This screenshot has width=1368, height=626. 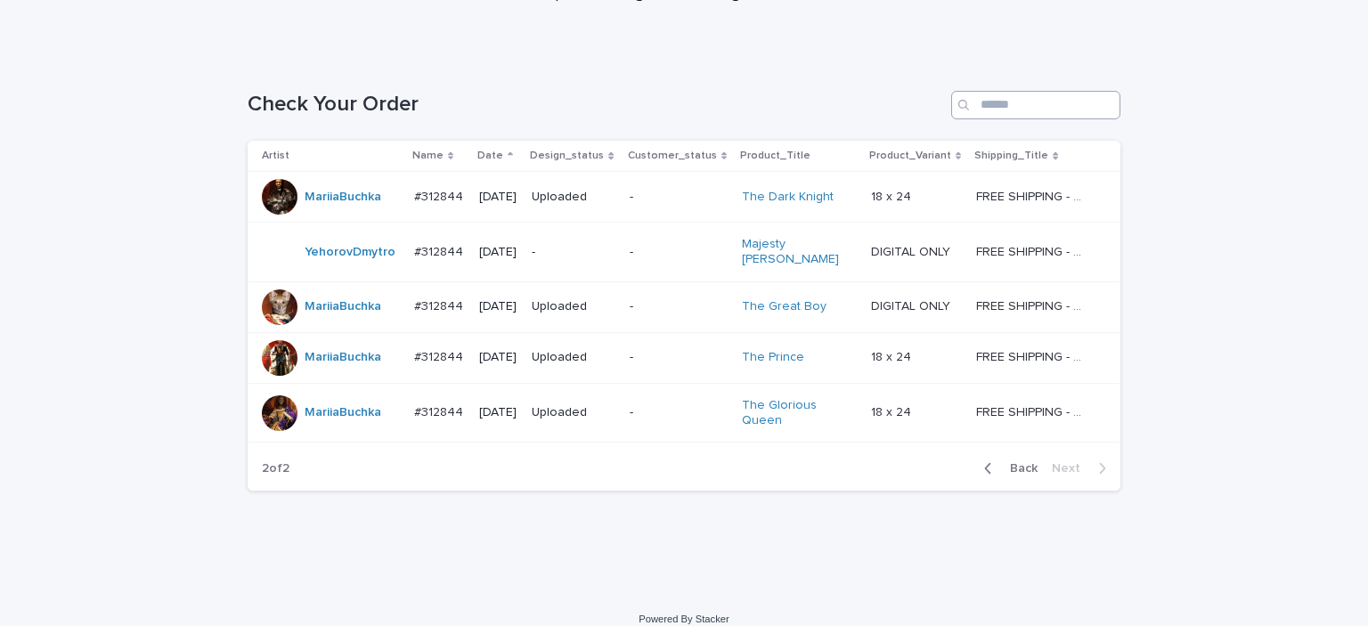 What do you see at coordinates (1071, 468) in the screenshot?
I see `span: Next` at bounding box center [1071, 468].